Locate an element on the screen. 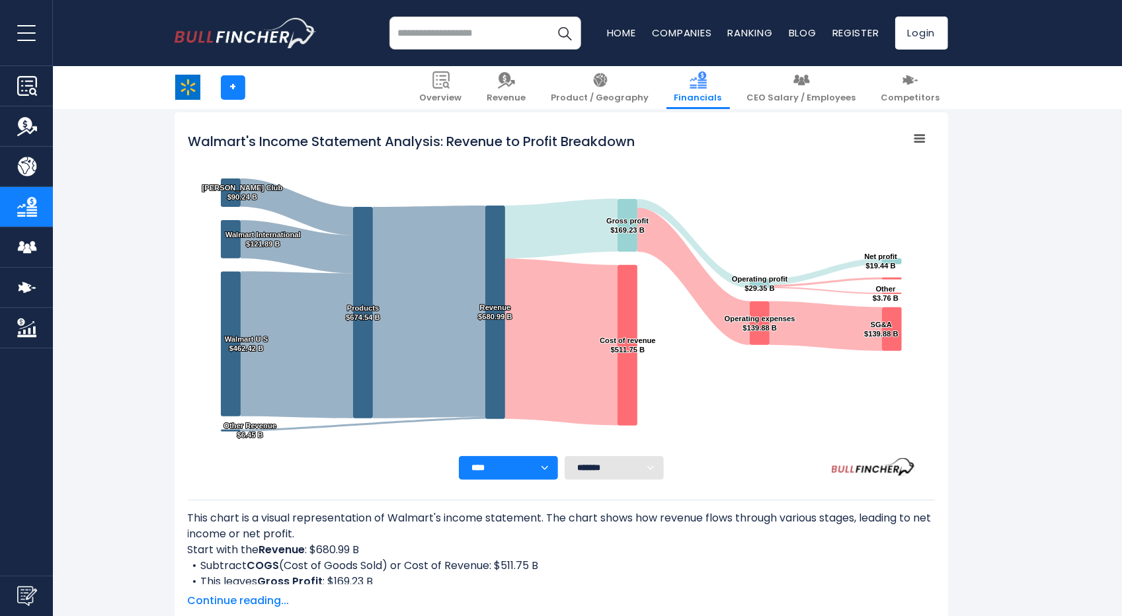 Image resolution: width=1122 pixels, height=616 pixels. span: CEO Salary / Employees is located at coordinates (801, 98).